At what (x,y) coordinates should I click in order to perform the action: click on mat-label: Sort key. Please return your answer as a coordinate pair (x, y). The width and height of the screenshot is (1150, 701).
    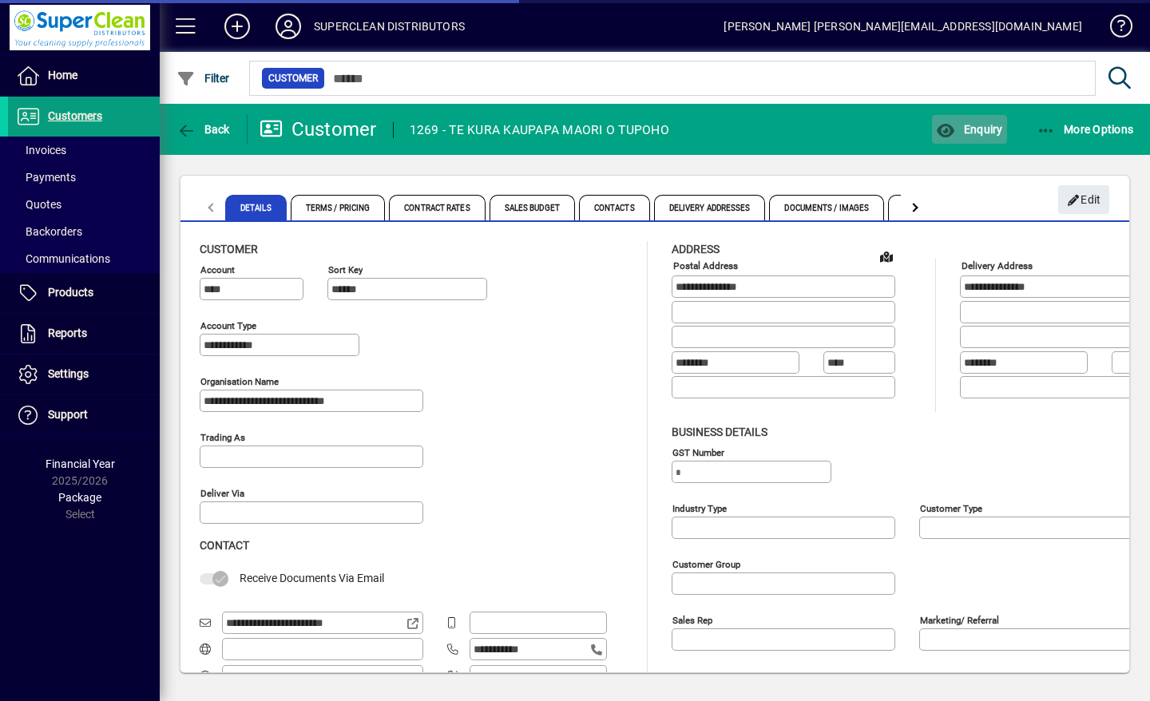
    Looking at the image, I should click on (345, 270).